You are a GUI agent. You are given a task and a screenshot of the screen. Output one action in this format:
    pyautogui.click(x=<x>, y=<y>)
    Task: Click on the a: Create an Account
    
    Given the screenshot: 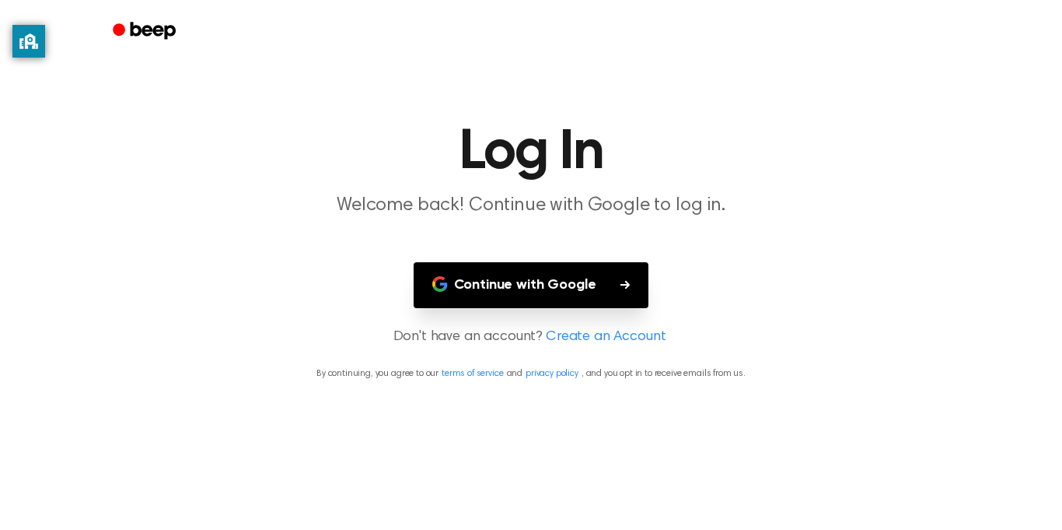 What is the action you would take?
    pyautogui.click(x=606, y=337)
    